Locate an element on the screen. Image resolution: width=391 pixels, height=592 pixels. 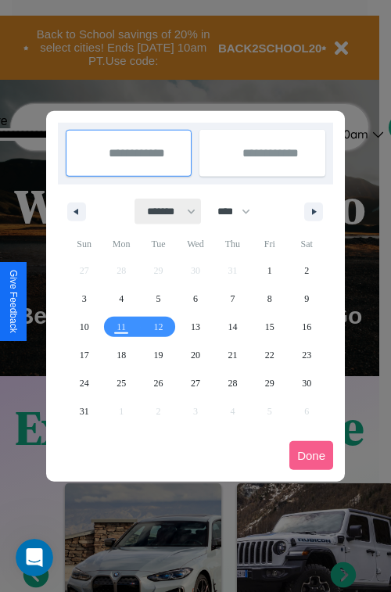
button: 11 is located at coordinates (120, 327).